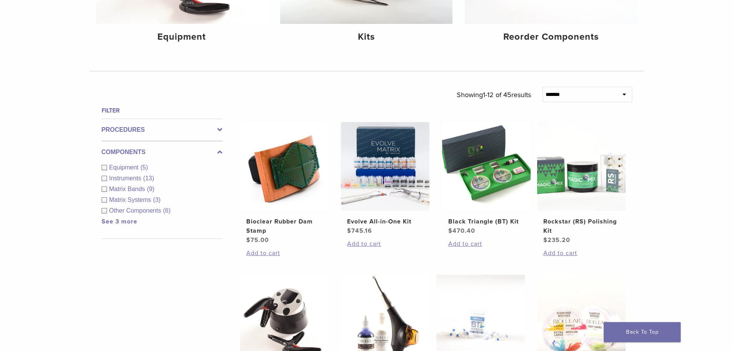 The image size is (733, 351). Describe the element at coordinates (557, 240) in the screenshot. I see `bdi: 235.20` at that location.